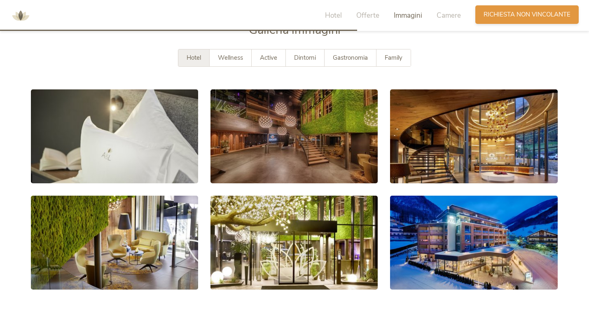 The image size is (589, 311). I want to click on span: Galleria immagini, so click(294, 30).